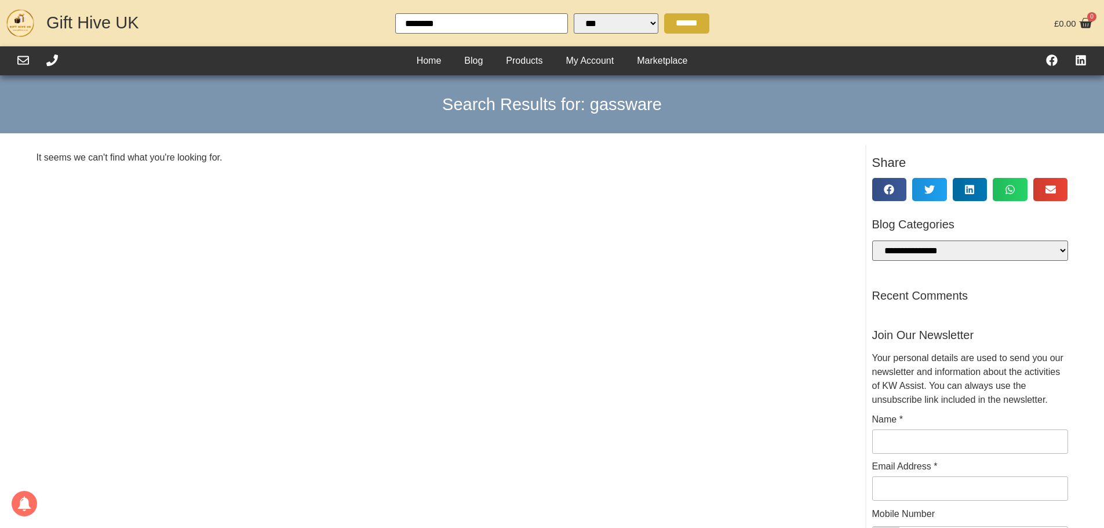  I want to click on a: Call Us, so click(52, 60).